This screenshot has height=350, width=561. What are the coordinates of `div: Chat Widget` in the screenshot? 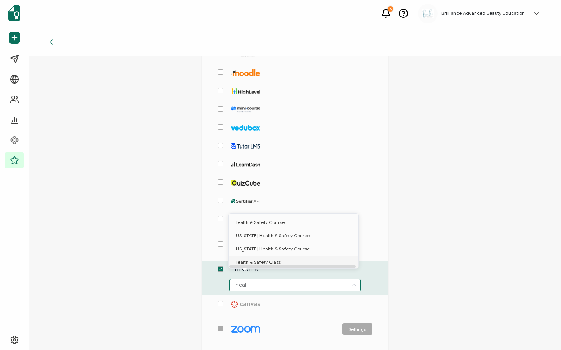 It's located at (541, 332).